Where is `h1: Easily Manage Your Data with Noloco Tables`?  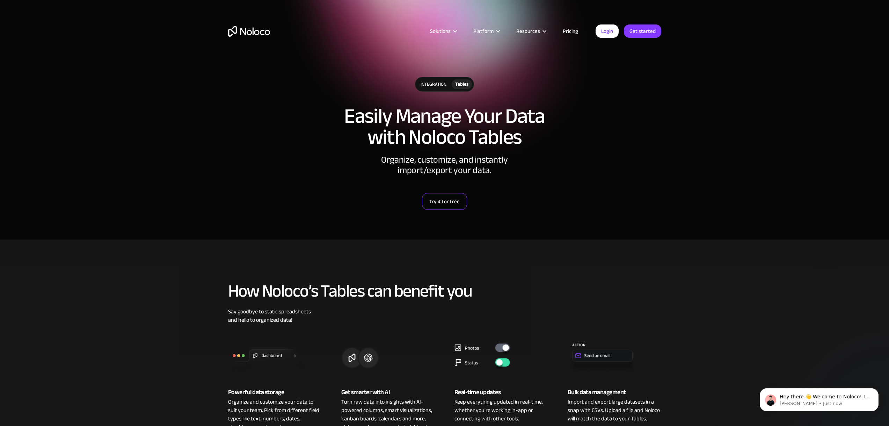 h1: Easily Manage Your Data with Noloco Tables is located at coordinates (445, 127).